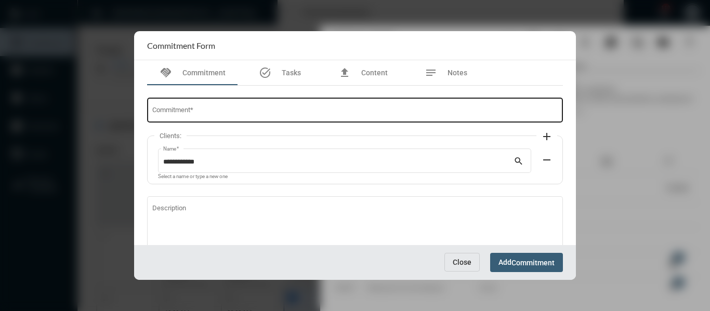 This screenshot has height=311, width=710. What do you see at coordinates (462, 263) in the screenshot?
I see `button: Close` at bounding box center [462, 263].